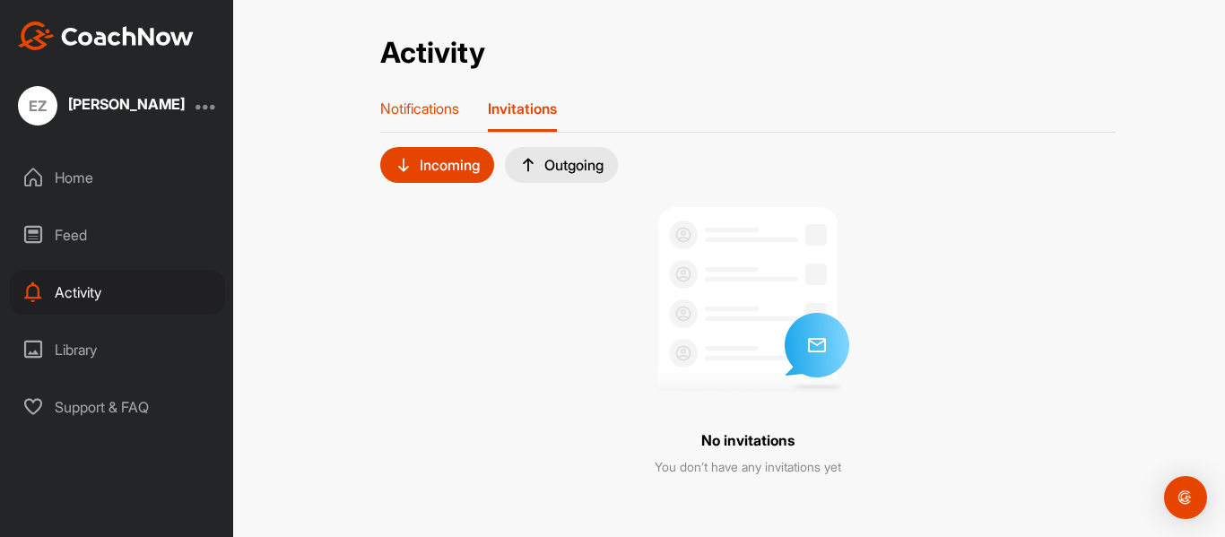 The width and height of the screenshot is (1225, 537). I want to click on div: Activity, so click(118, 292).